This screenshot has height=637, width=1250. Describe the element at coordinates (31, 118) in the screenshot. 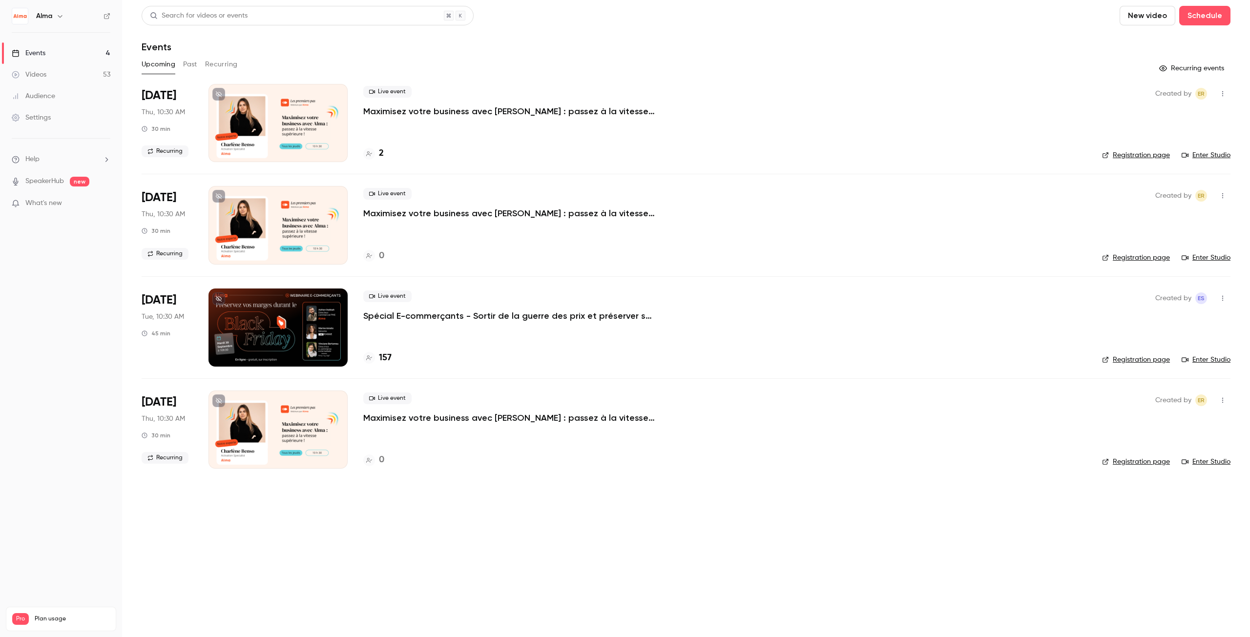

I see `div: Settings` at that location.